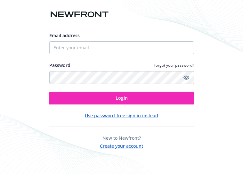 This screenshot has width=243, height=174. Describe the element at coordinates (122, 98) in the screenshot. I see `span: Login` at that location.